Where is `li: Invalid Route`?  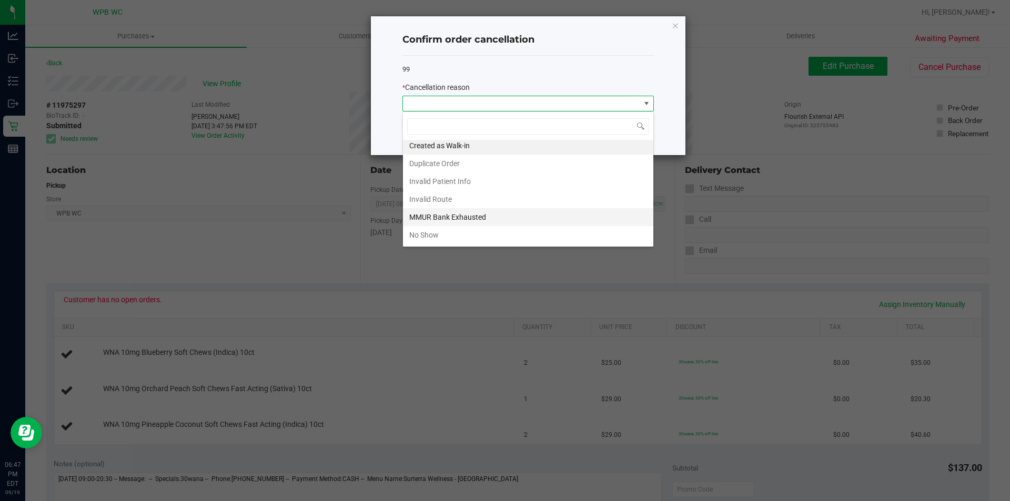
li: Invalid Route is located at coordinates (528, 199).